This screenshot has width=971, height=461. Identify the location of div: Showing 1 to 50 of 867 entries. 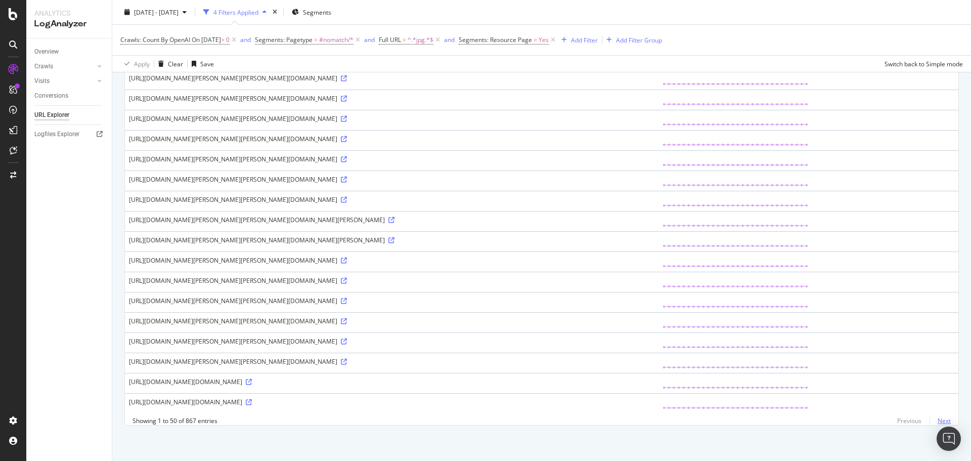
(175, 420).